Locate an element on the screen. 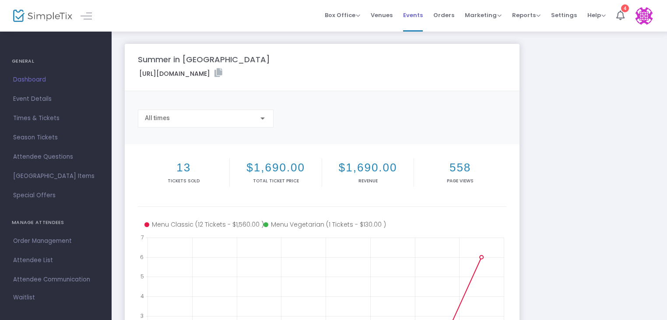 This screenshot has width=667, height=320. span: Special Offers is located at coordinates (56, 195).